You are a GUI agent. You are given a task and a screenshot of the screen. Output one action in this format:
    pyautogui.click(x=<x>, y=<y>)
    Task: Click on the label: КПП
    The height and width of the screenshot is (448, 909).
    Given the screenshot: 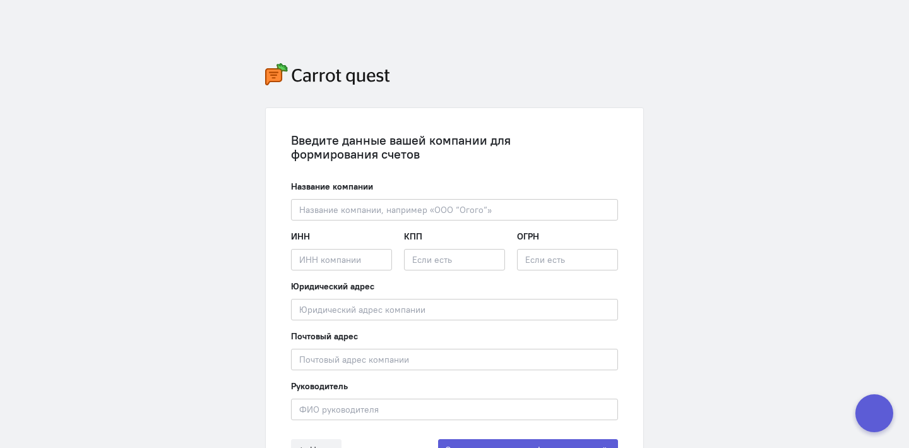 What is the action you would take?
    pyautogui.click(x=413, y=236)
    